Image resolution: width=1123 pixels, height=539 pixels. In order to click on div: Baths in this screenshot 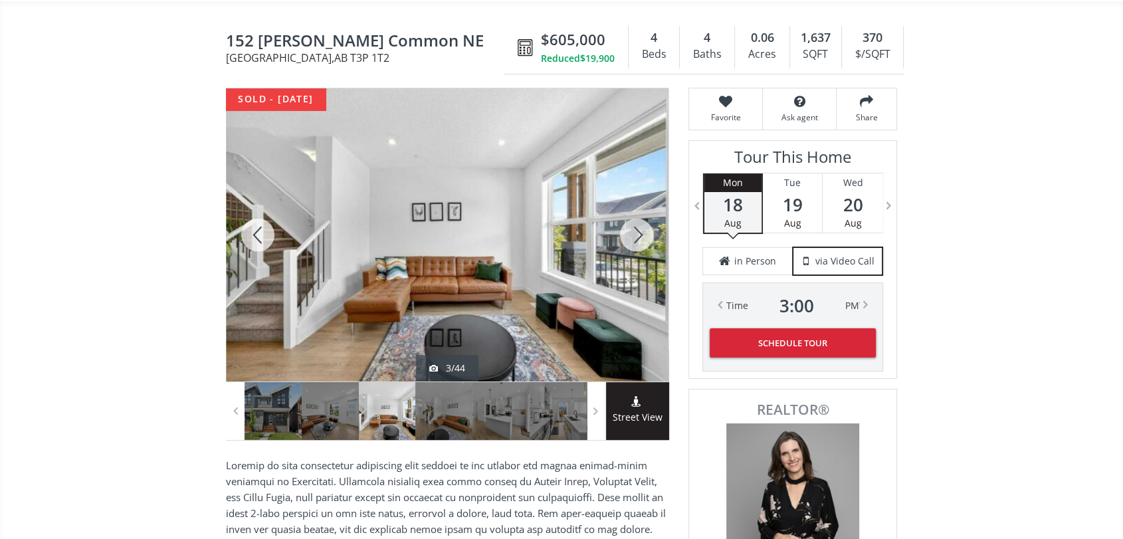, I will do `click(707, 55)`.